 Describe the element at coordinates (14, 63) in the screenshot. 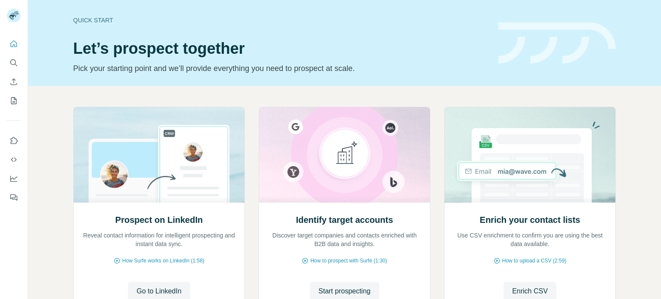

I see `button: Search` at that location.